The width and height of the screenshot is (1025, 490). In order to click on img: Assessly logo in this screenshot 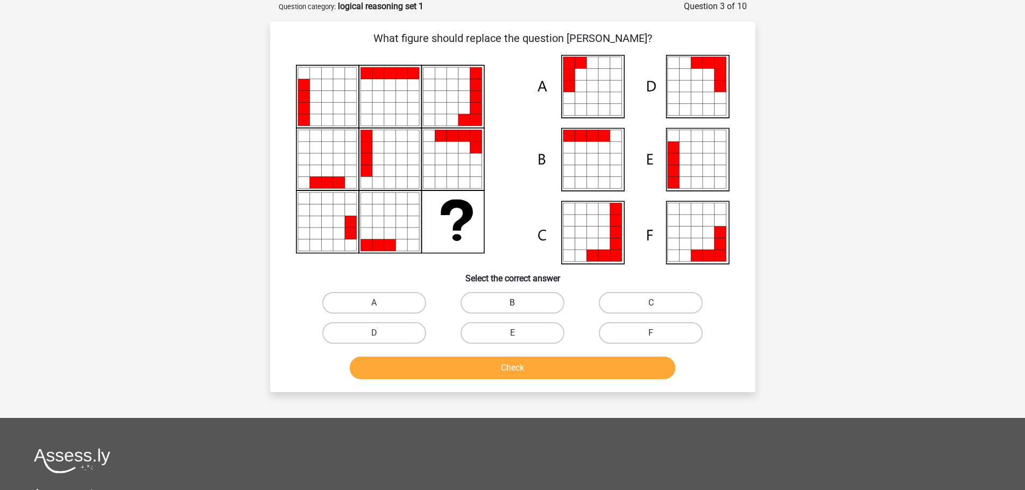, I will do `click(72, 461)`.